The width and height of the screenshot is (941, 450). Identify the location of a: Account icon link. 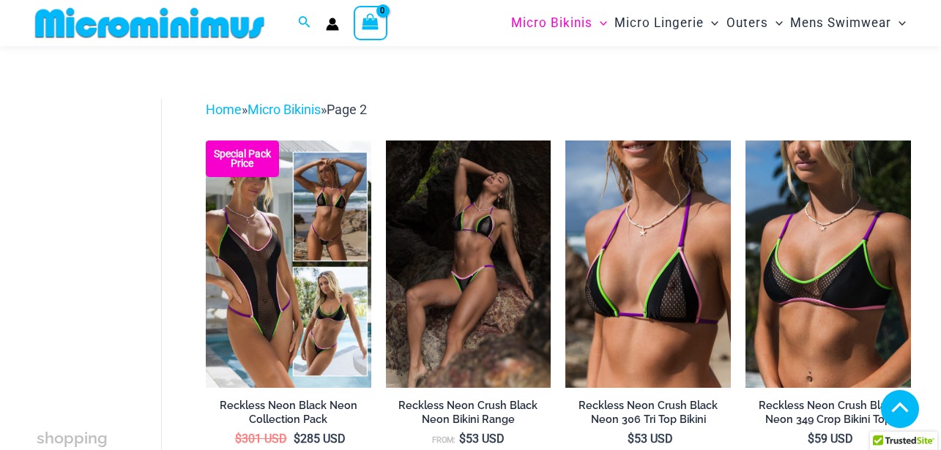
(332, 24).